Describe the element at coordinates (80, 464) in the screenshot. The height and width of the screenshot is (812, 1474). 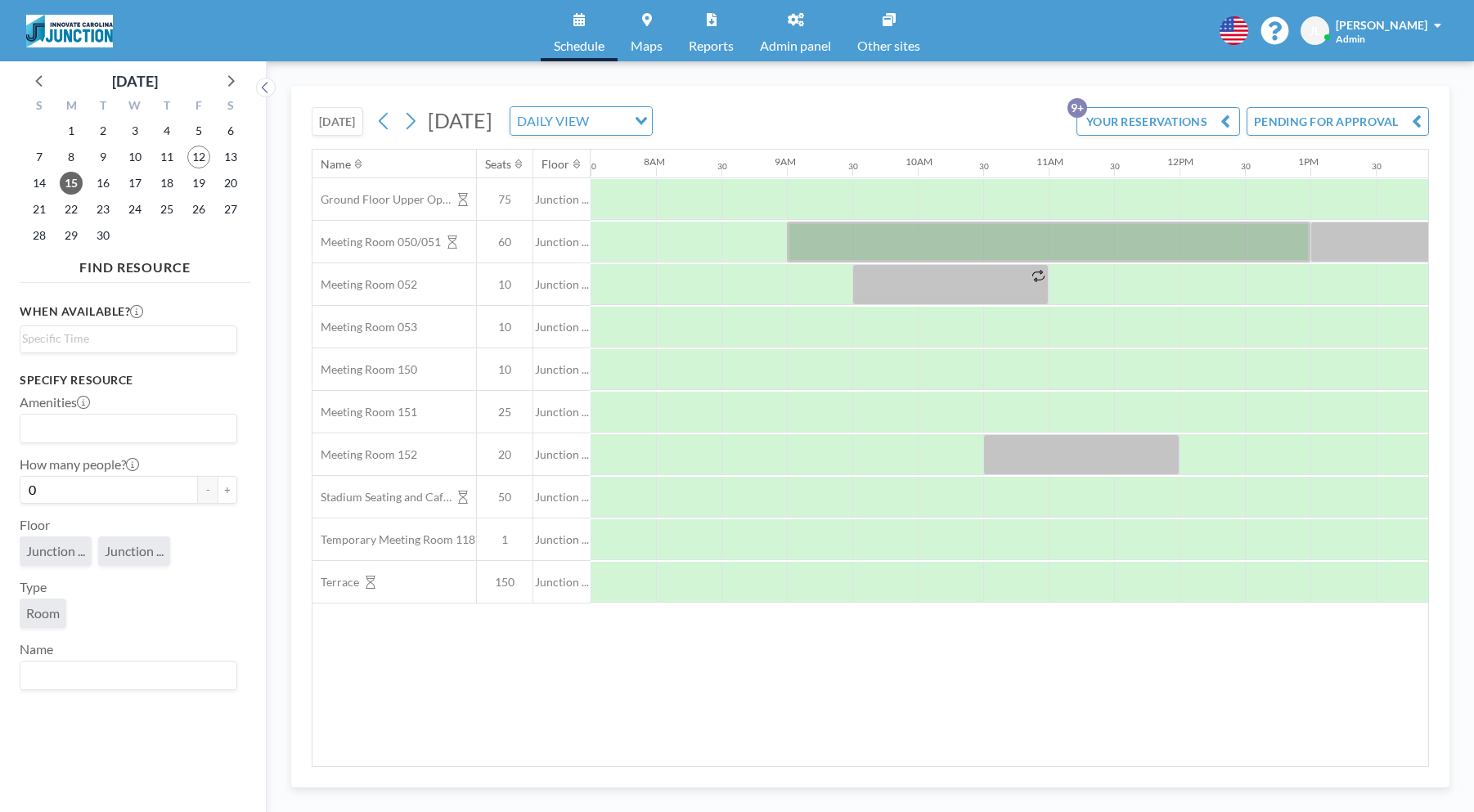
I see `label: How many people?` at that location.